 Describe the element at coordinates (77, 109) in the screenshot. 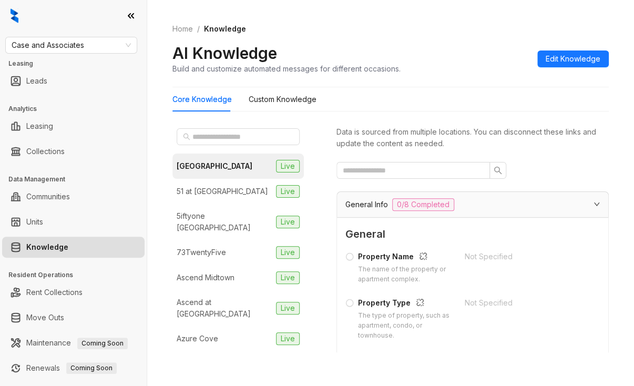

I see `h3: Analytics` at that location.